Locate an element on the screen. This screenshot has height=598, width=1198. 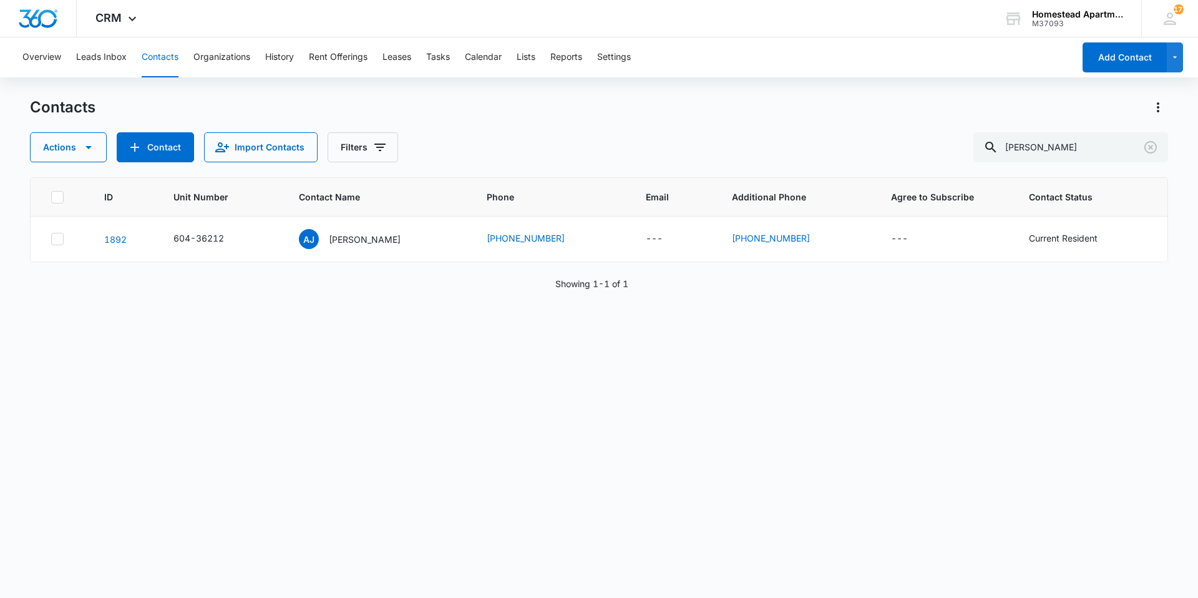
span: Contact Name is located at coordinates (369, 197).